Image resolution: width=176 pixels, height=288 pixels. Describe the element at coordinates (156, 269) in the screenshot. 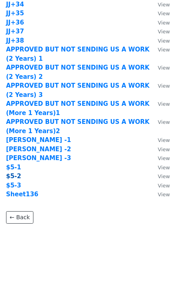

I see `div: Chat Widget` at that location.